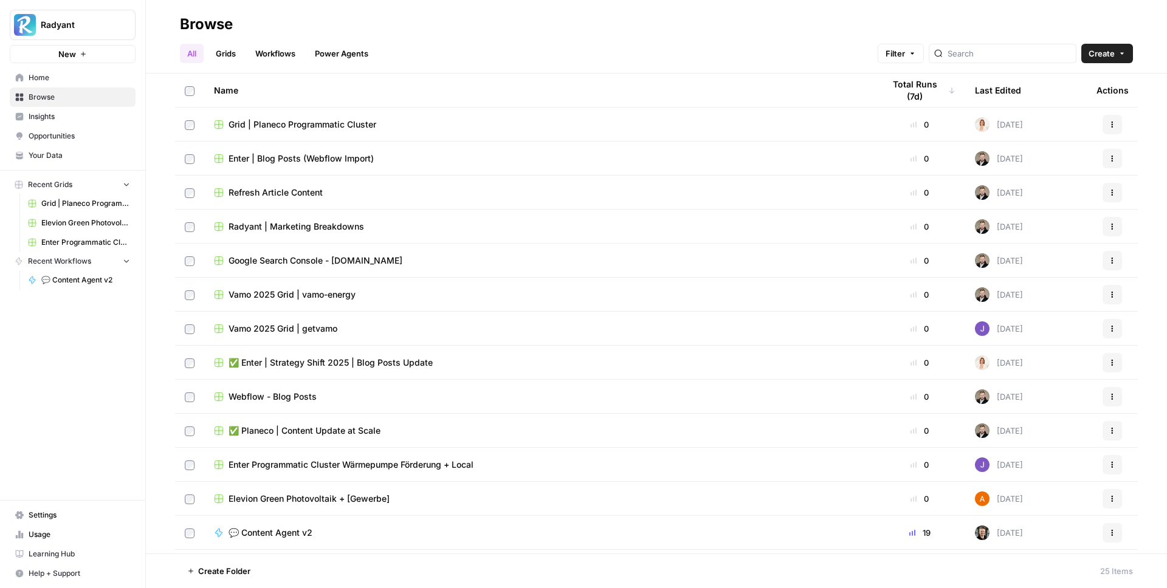 This screenshot has width=1167, height=588. I want to click on div: Actions, so click(1112, 90).